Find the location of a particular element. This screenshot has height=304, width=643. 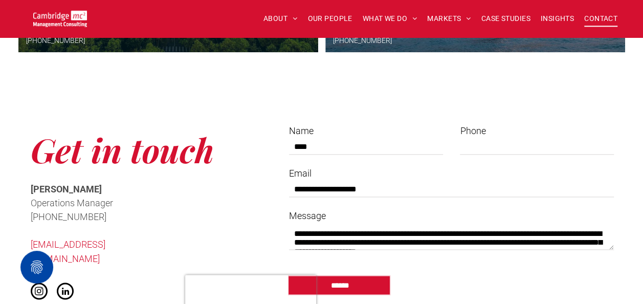

label: Phone is located at coordinates (536, 130).